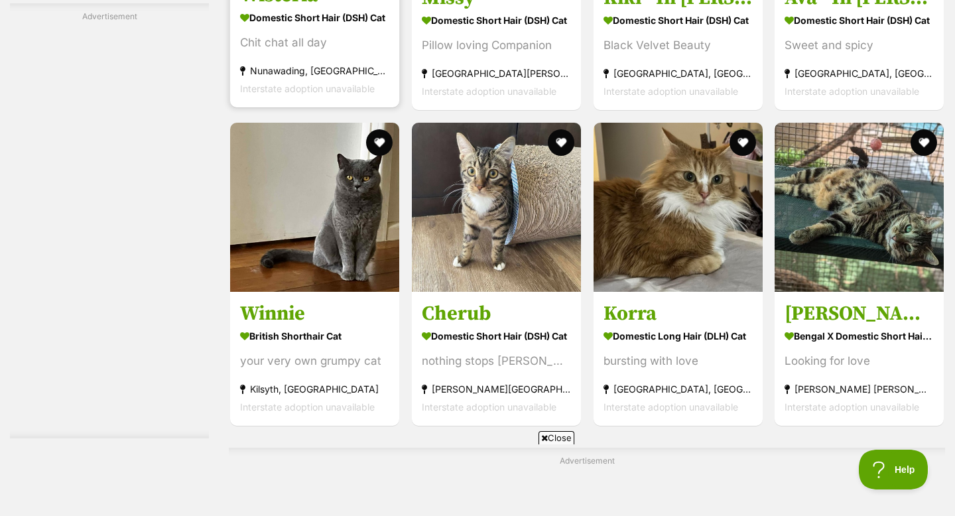 The width and height of the screenshot is (955, 516). What do you see at coordinates (314, 207) in the screenshot?
I see `img: Winnie - British Shorthair Cat` at bounding box center [314, 207].